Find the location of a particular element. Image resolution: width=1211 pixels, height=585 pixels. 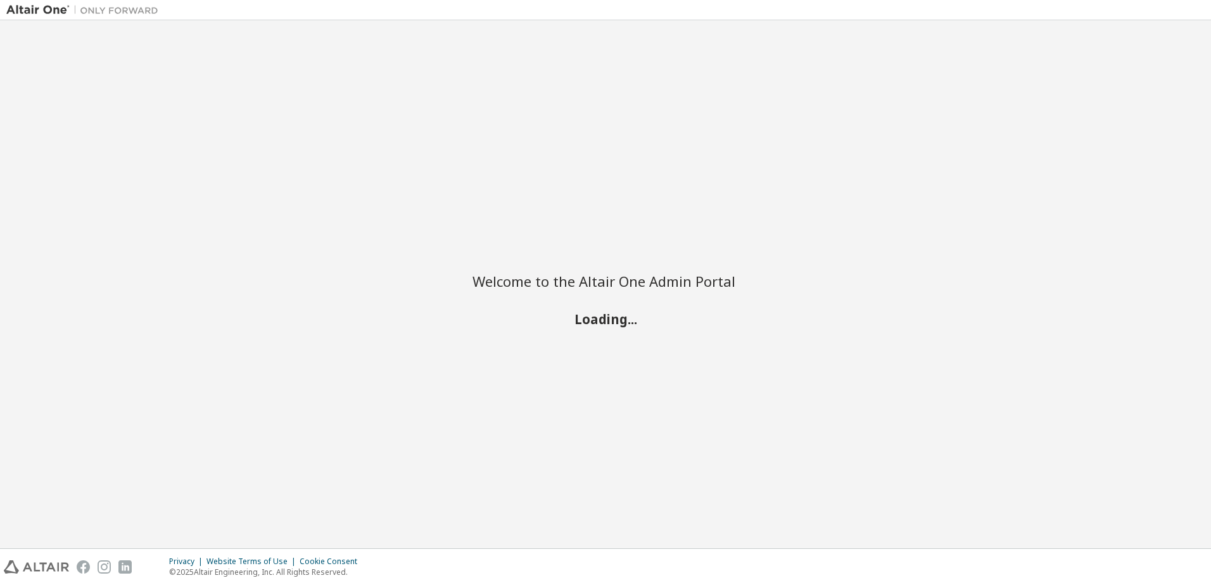

h2: Welcome to the Altair One Admin Portal is located at coordinates (606, 281).